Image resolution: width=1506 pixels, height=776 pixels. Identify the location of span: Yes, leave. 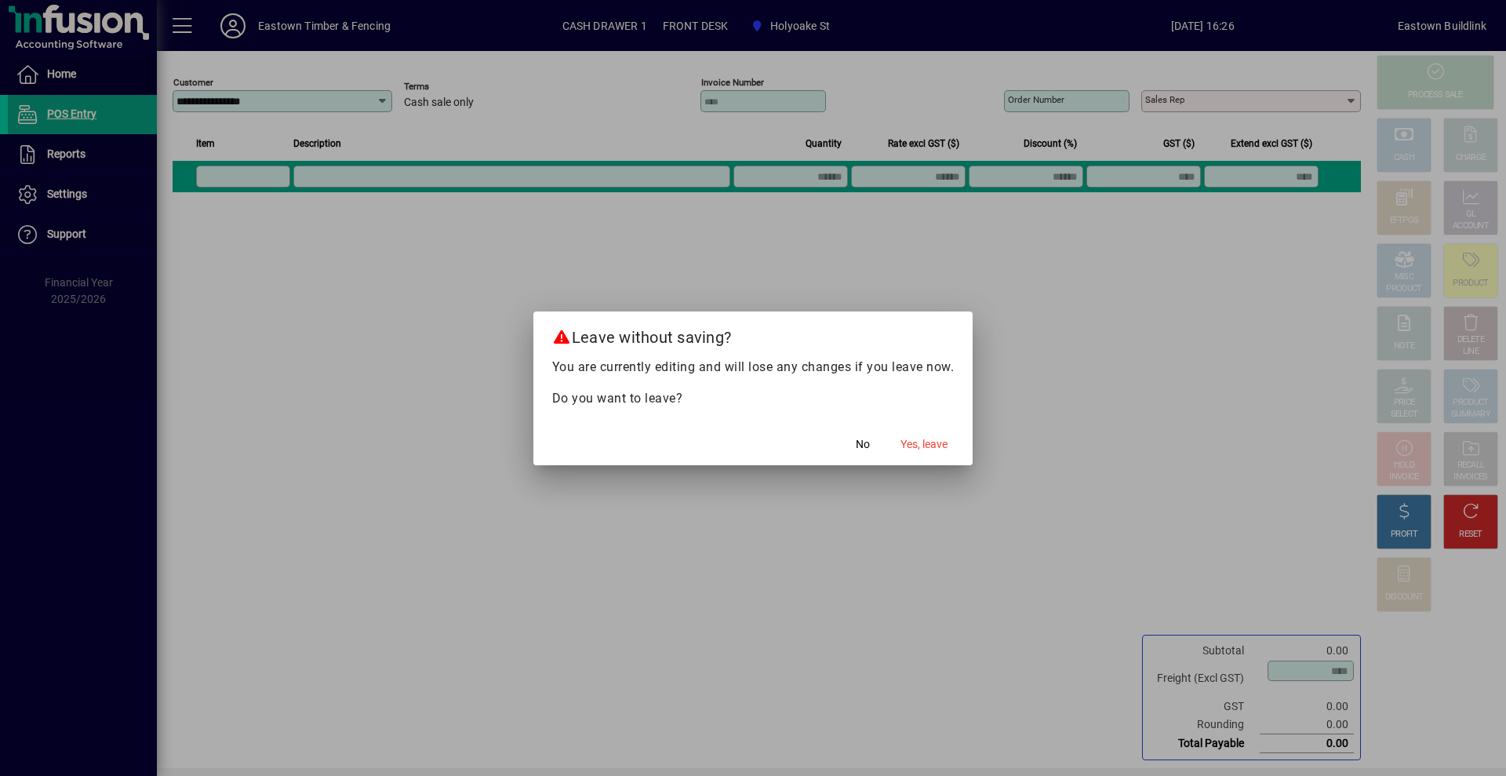
(924, 444).